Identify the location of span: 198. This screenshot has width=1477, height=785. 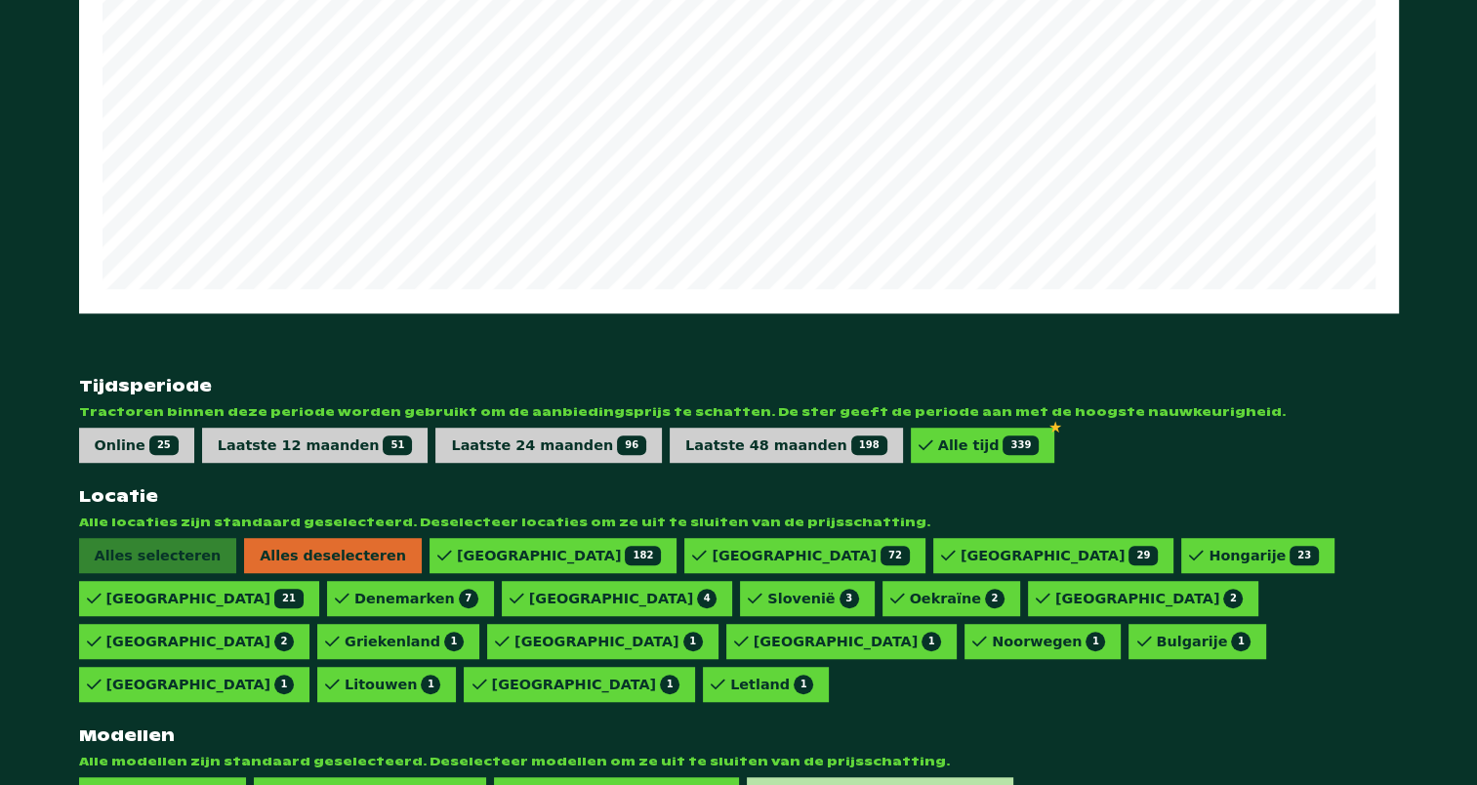
(869, 445).